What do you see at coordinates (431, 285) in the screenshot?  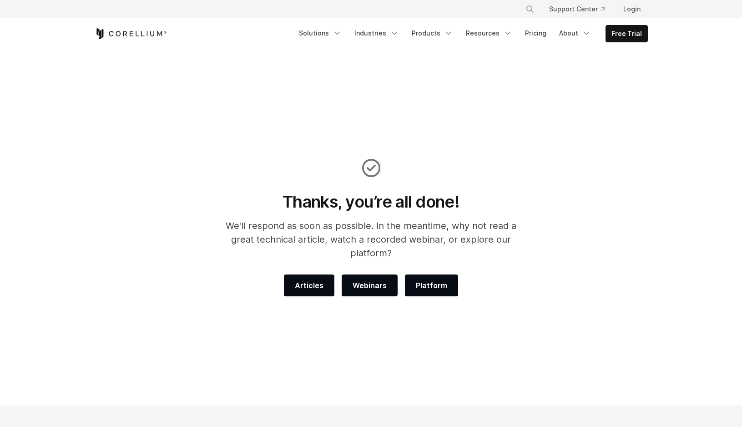 I see `span: Platform` at bounding box center [431, 285].